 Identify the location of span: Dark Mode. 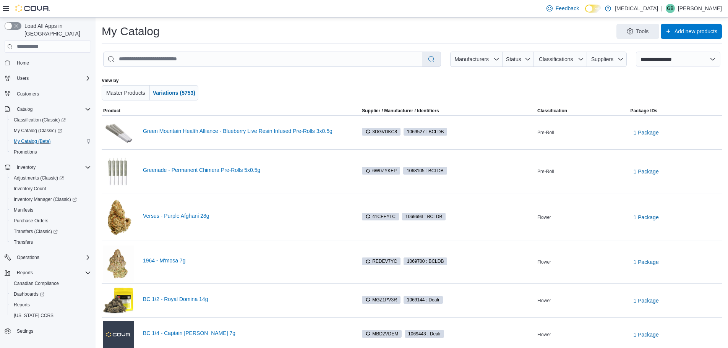
(585, 13).